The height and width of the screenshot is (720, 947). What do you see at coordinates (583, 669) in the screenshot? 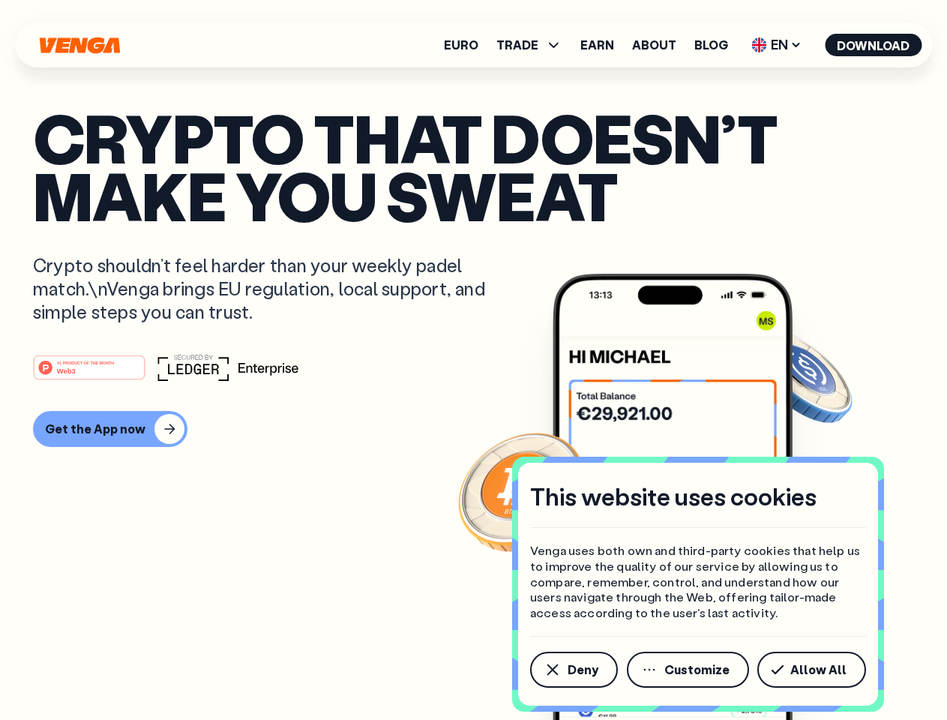
I see `span: Deny` at bounding box center [583, 669].